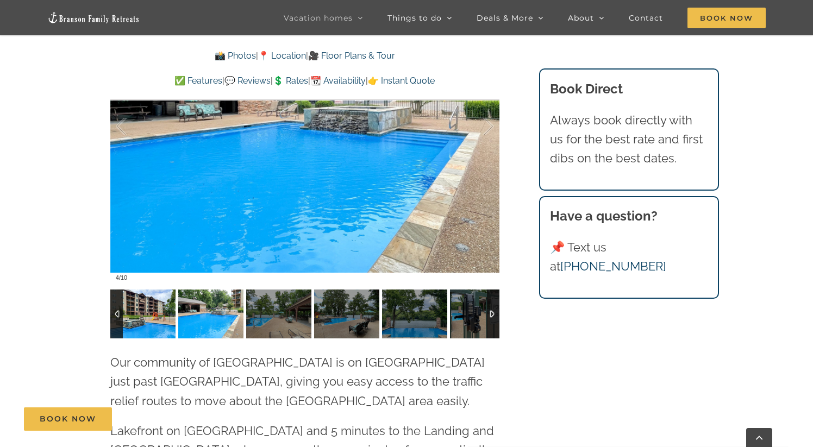 This screenshot has height=447, width=813. I want to click on a: 👉 Instant Quote, so click(401, 80).